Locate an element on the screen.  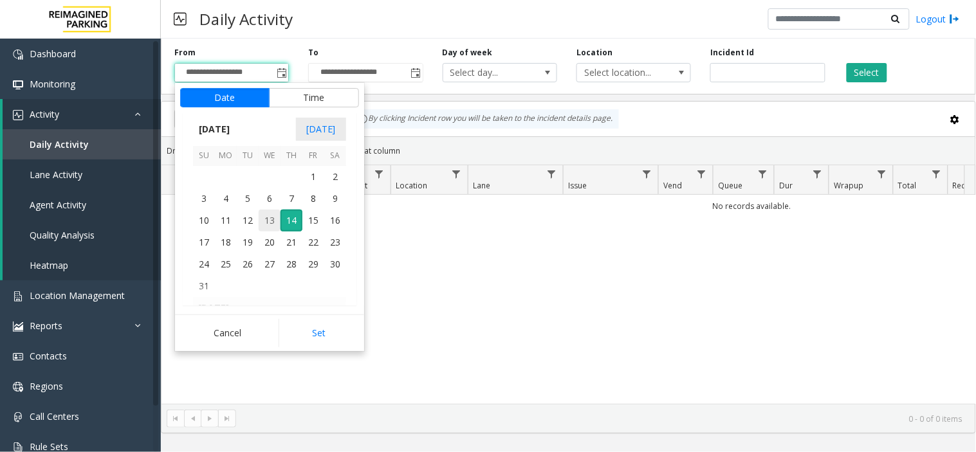
td: Monday, August 4, 2025 is located at coordinates (226, 199).